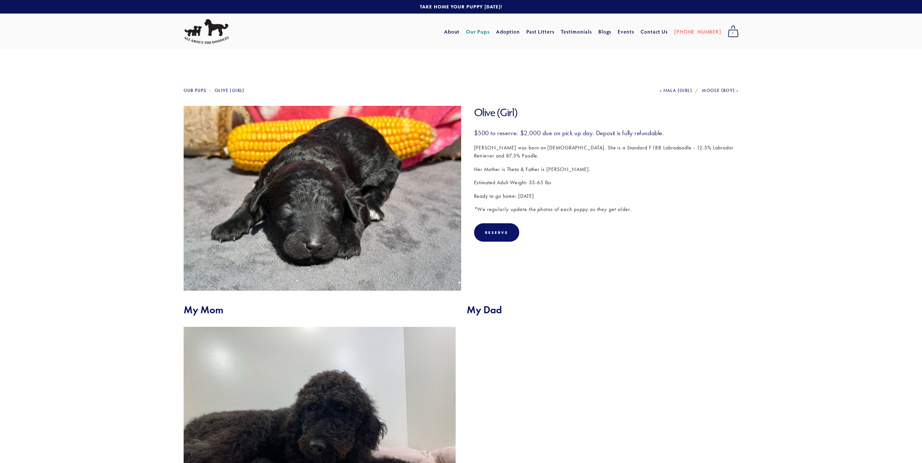 This screenshot has width=922, height=463. I want to click on a: Nala (Girl), so click(676, 90).